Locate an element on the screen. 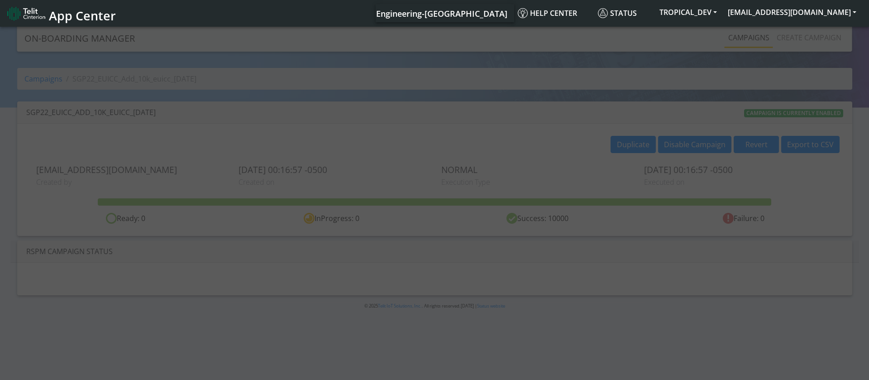 This screenshot has height=380, width=869. button: TROPICAL_DEV is located at coordinates (688, 12).